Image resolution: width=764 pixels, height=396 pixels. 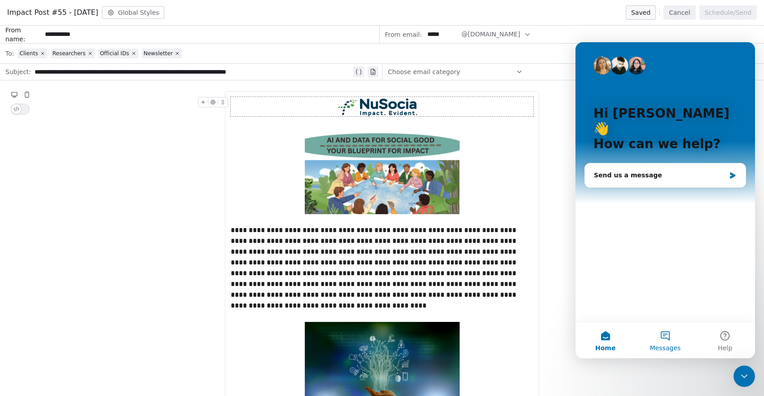 I want to click on img: Profile image for Harinder, so click(x=27, y=23).